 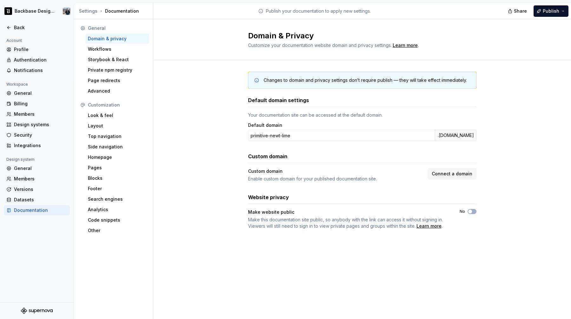 I want to click on a: General, so click(x=37, y=93).